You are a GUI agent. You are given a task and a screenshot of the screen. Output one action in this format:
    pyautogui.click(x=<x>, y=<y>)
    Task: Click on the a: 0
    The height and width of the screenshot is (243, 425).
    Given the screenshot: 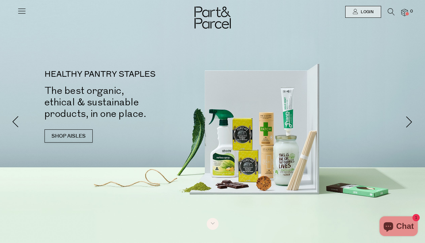 What is the action you would take?
    pyautogui.click(x=404, y=12)
    